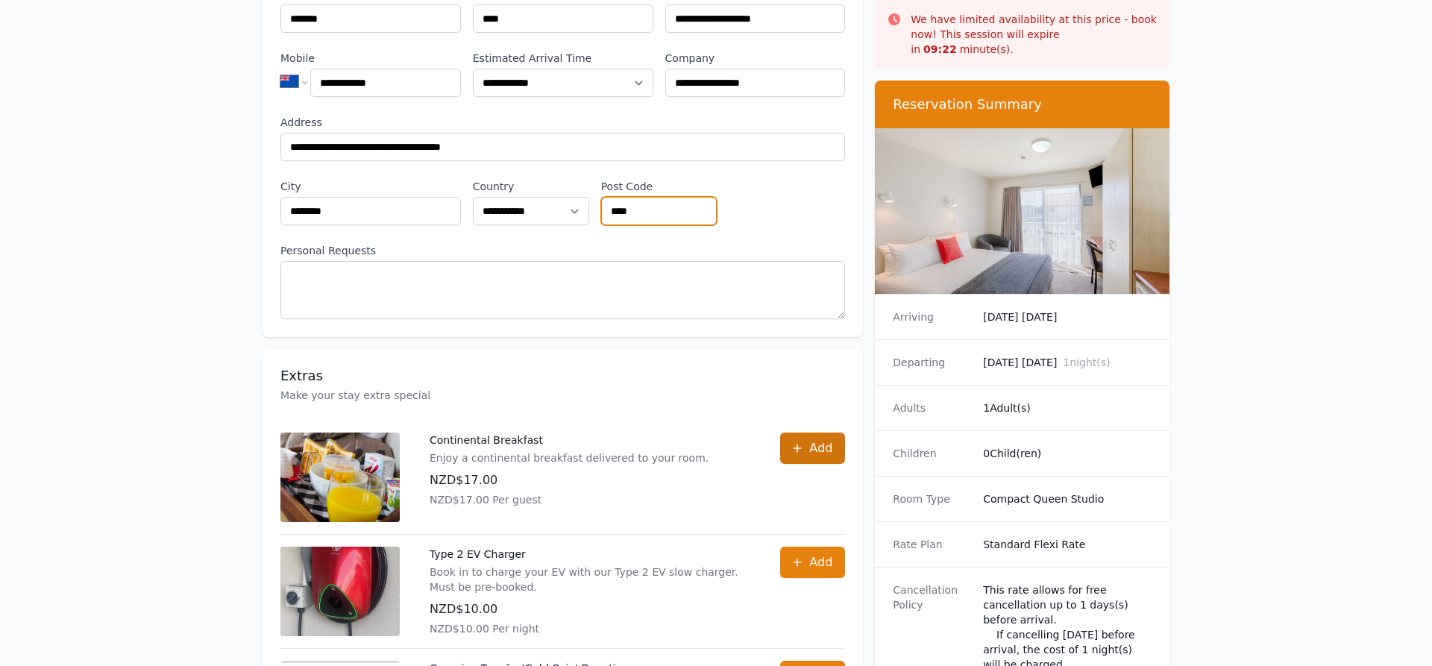 The image size is (1432, 666). What do you see at coordinates (569, 458) in the screenshot?
I see `p: Enjoy a continental breakfast delivered to your room.` at bounding box center [569, 458].